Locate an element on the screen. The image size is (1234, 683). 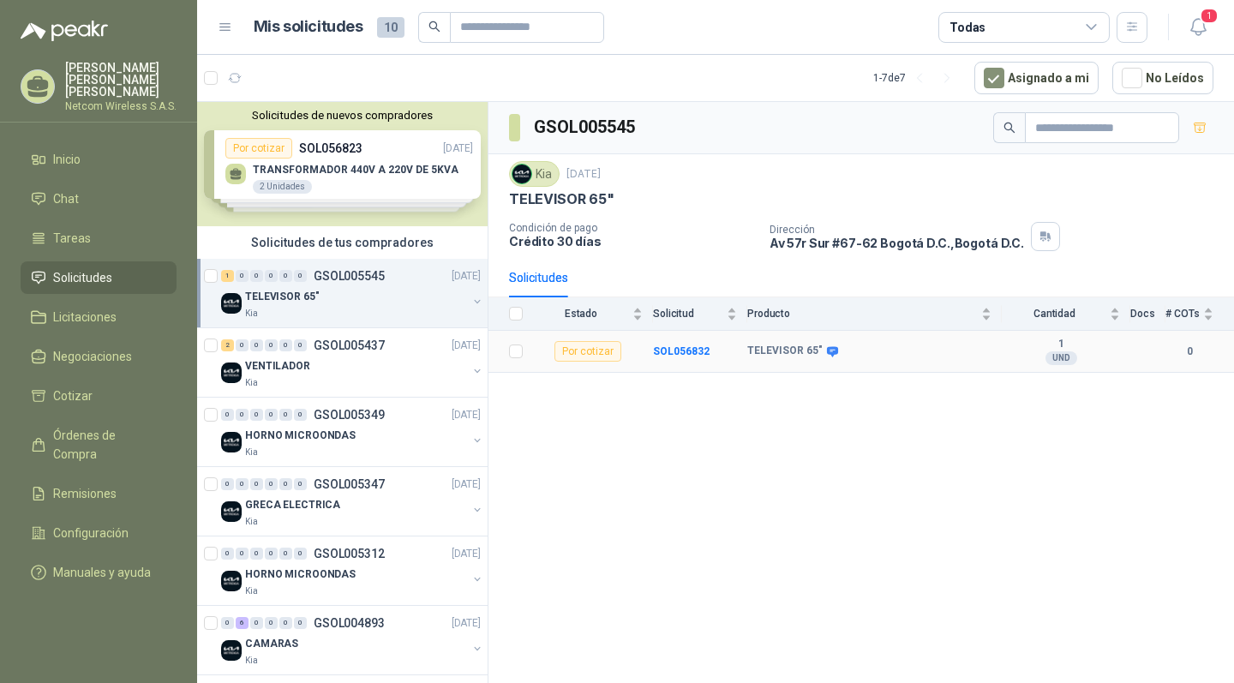
div: 1 - 7 de 7 is located at coordinates (917, 78).